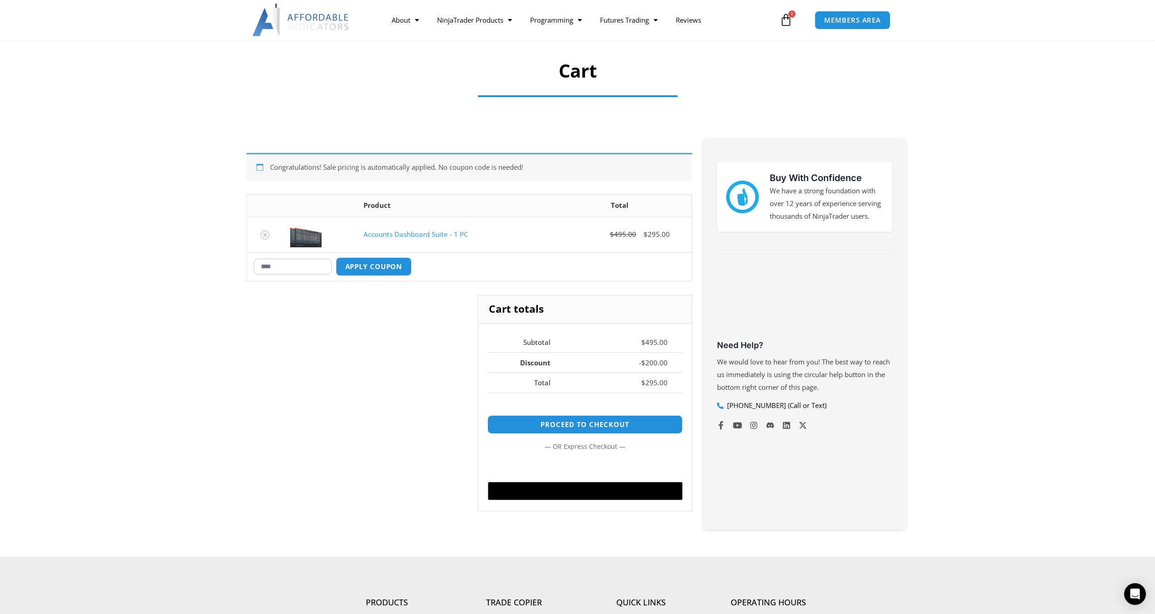  I want to click on h4: Products, so click(387, 602).